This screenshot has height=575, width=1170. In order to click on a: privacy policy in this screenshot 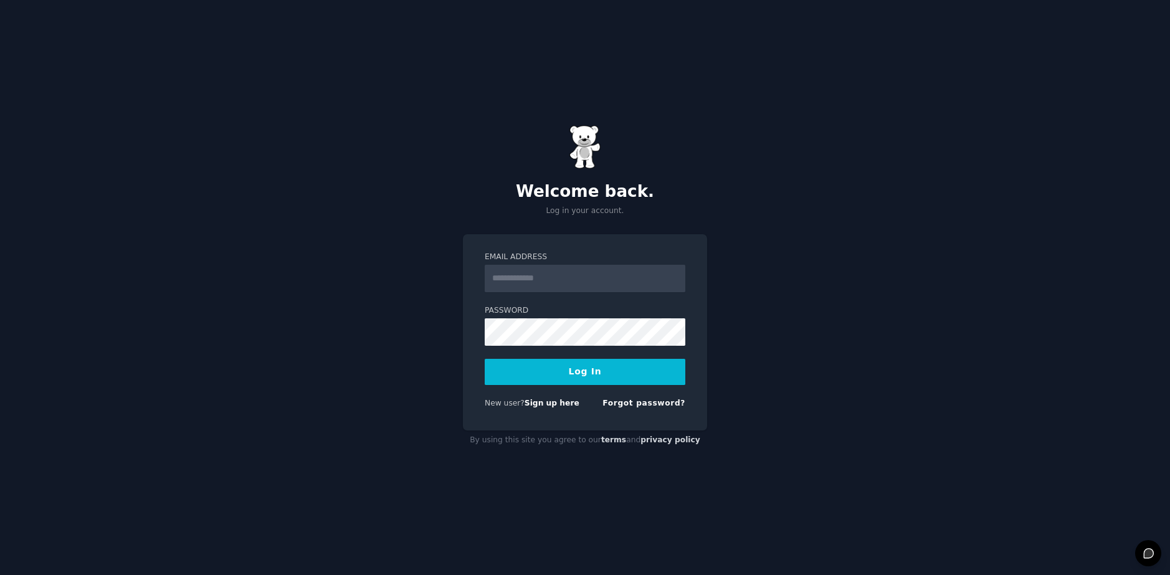, I will do `click(670, 440)`.